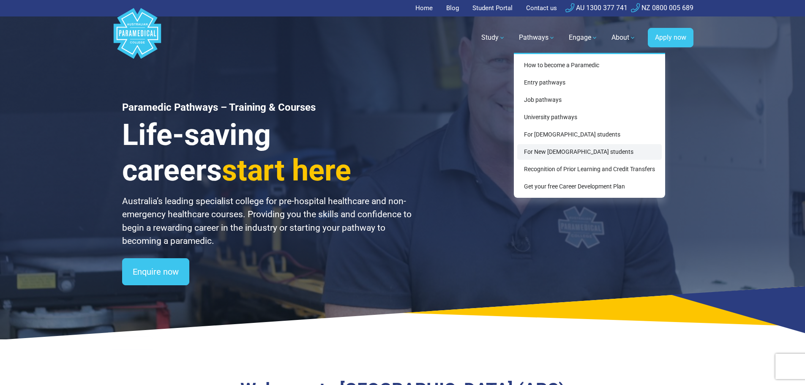  I want to click on a: Entry pathways, so click(590, 82).